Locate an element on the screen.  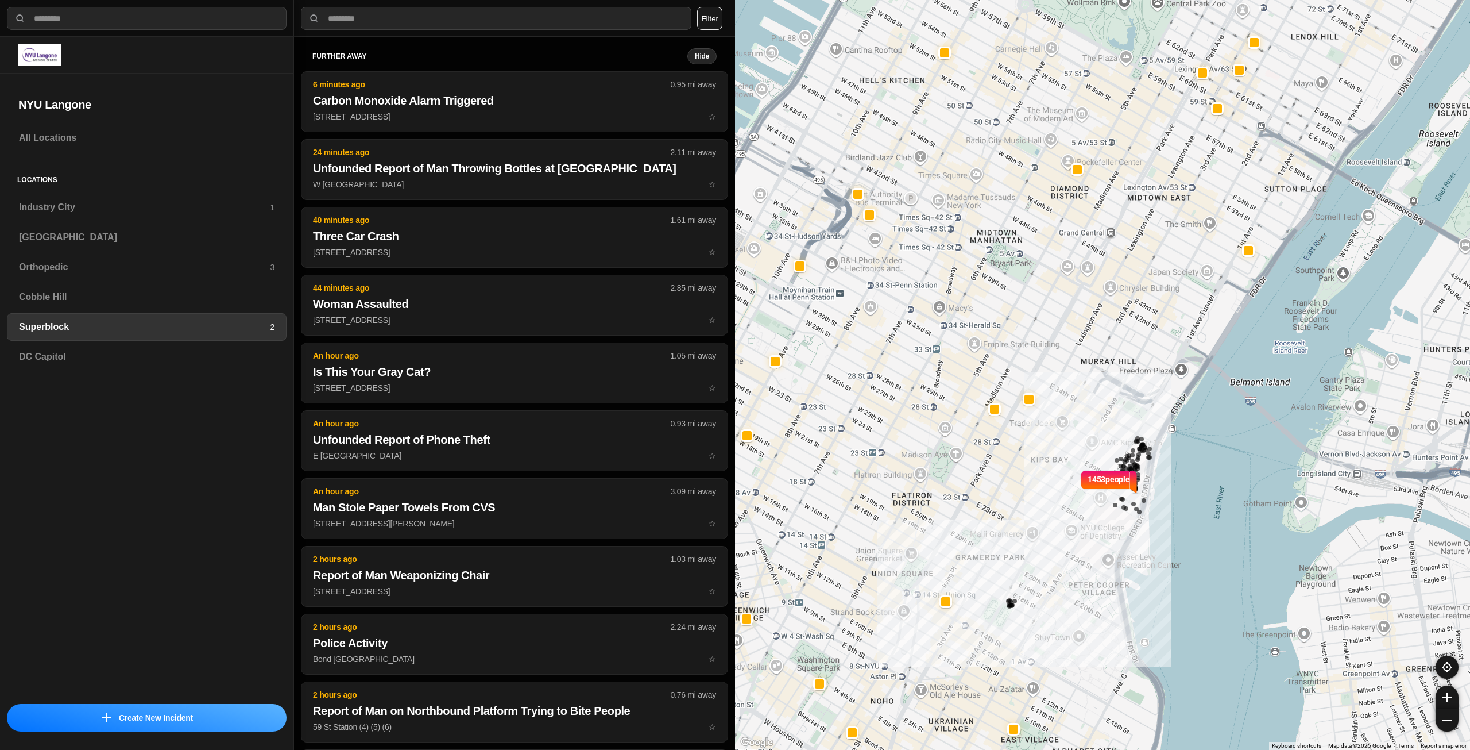
h2: Is This Your Gray Cat? is located at coordinates (515, 372).